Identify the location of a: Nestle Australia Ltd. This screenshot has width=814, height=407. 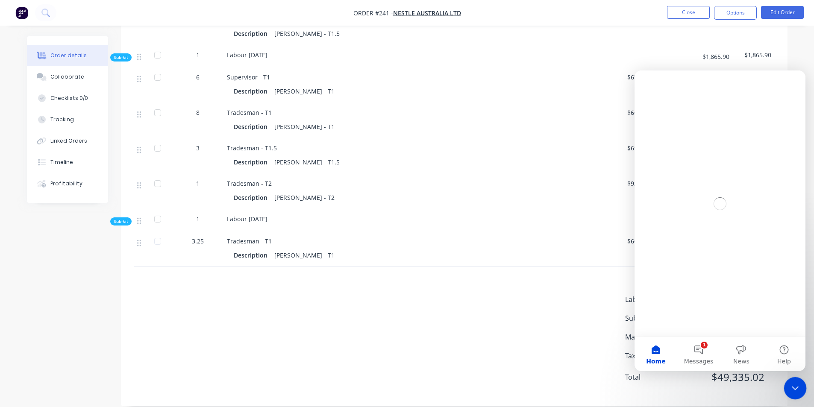
(427, 13).